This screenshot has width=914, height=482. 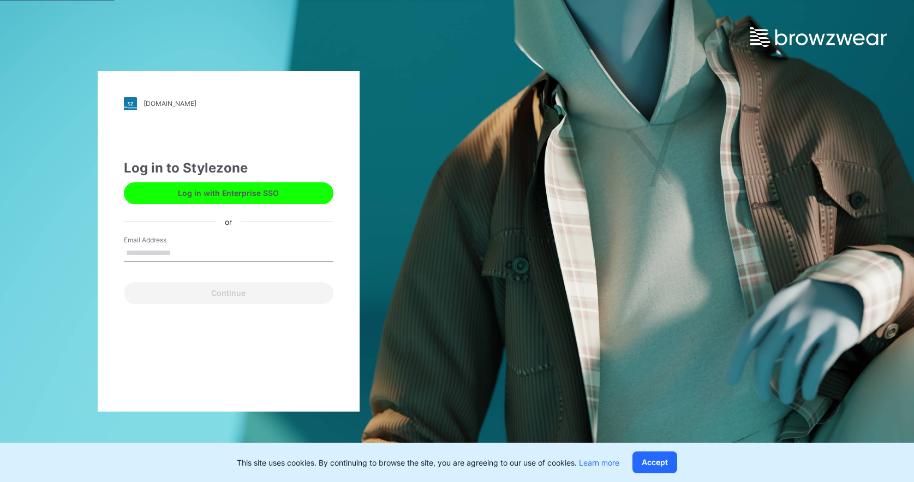 What do you see at coordinates (229, 168) in the screenshot?
I see `div: Log in to Stylezone` at bounding box center [229, 168].